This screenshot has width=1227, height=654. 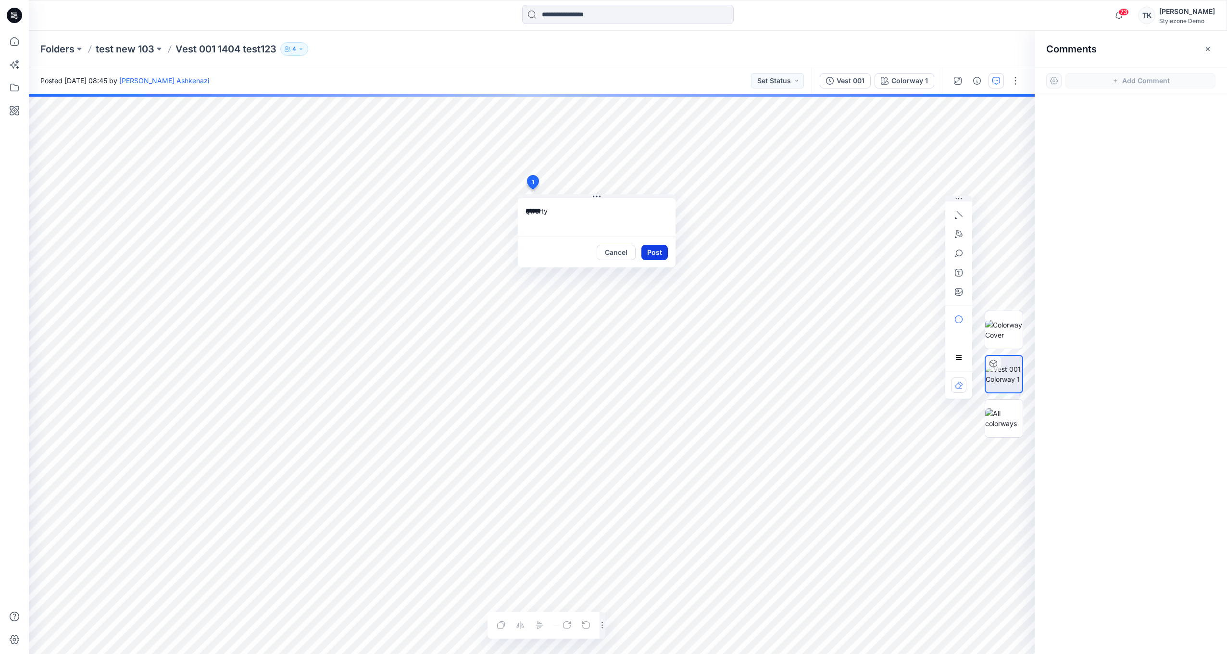 What do you see at coordinates (910, 81) in the screenshot?
I see `div: Colorway 1` at bounding box center [910, 81].